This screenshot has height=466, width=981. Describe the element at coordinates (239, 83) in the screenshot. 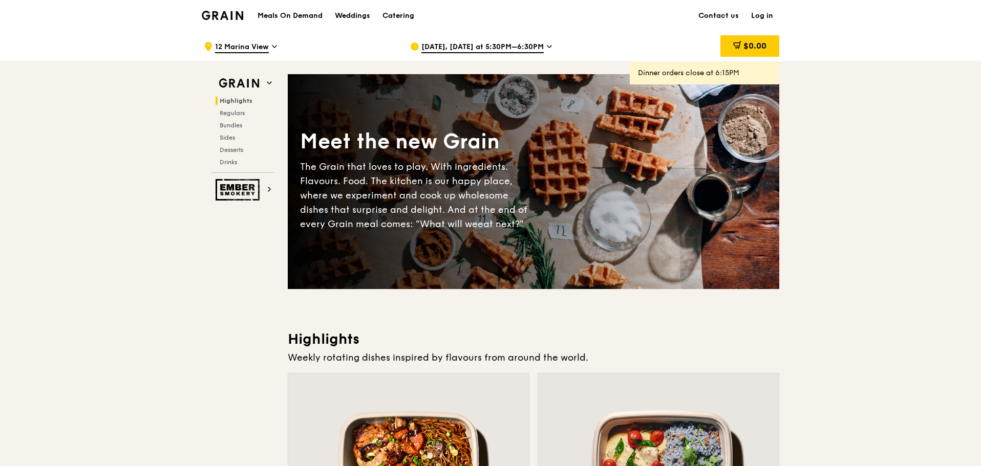

I see `img: Grain web logo` at that location.